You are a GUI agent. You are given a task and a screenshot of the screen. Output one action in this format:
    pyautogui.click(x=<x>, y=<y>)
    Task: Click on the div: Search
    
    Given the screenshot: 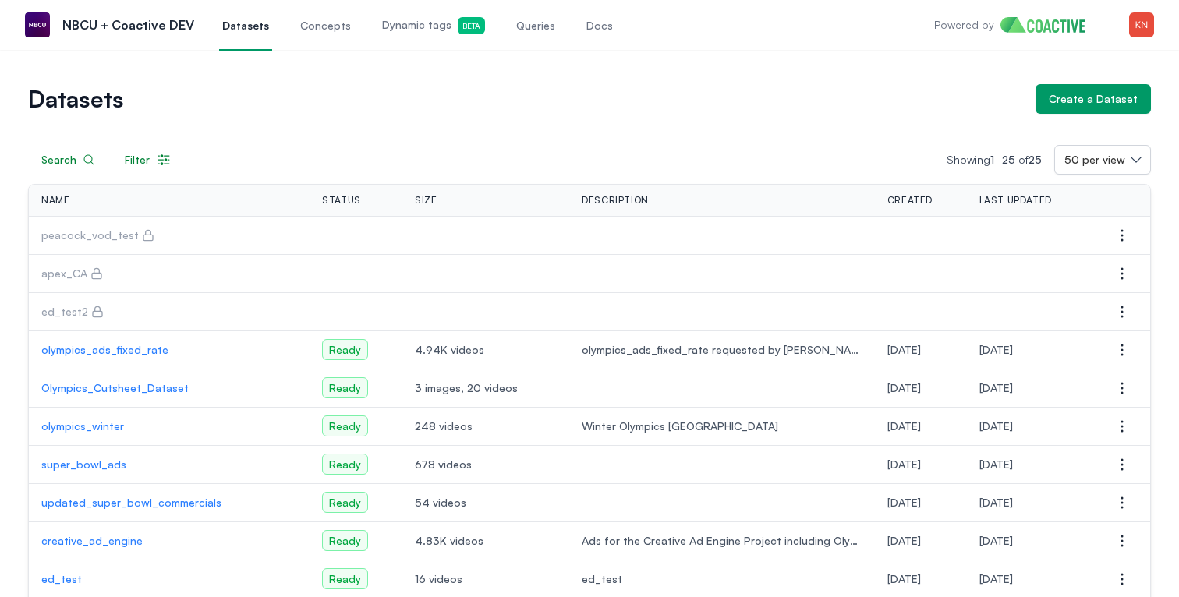 What is the action you would take?
    pyautogui.click(x=68, y=160)
    